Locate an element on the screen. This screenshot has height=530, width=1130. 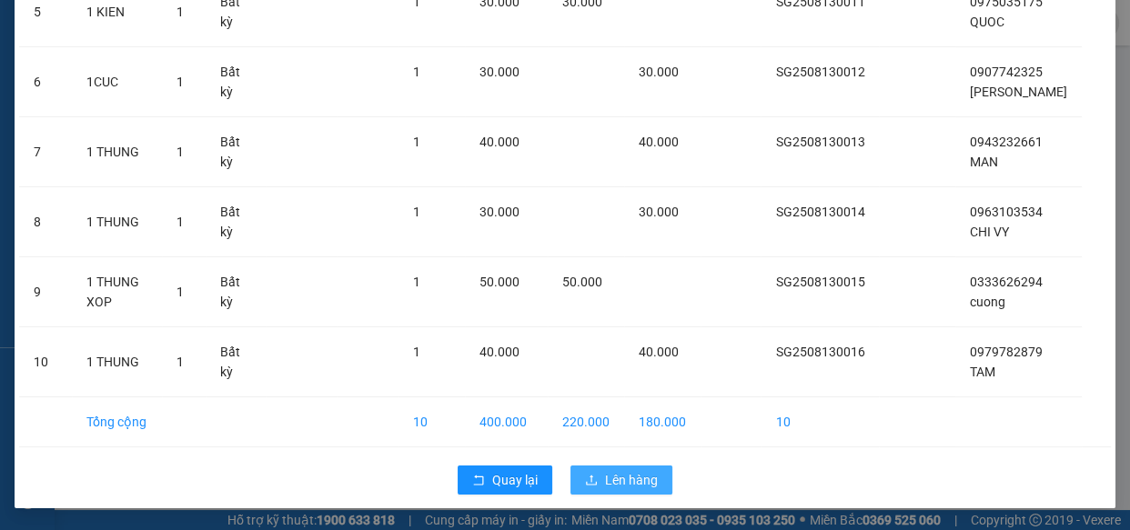
td: 220.000 is located at coordinates (586, 422).